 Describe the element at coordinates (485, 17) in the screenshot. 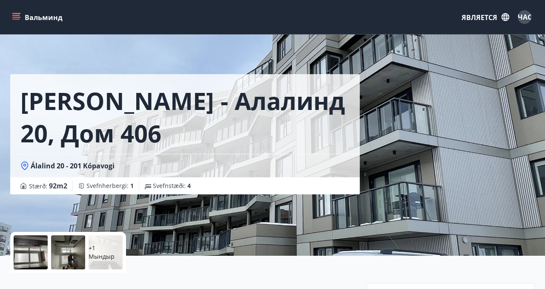

I see `button: ЯВЛЯЕТСЯ` at that location.